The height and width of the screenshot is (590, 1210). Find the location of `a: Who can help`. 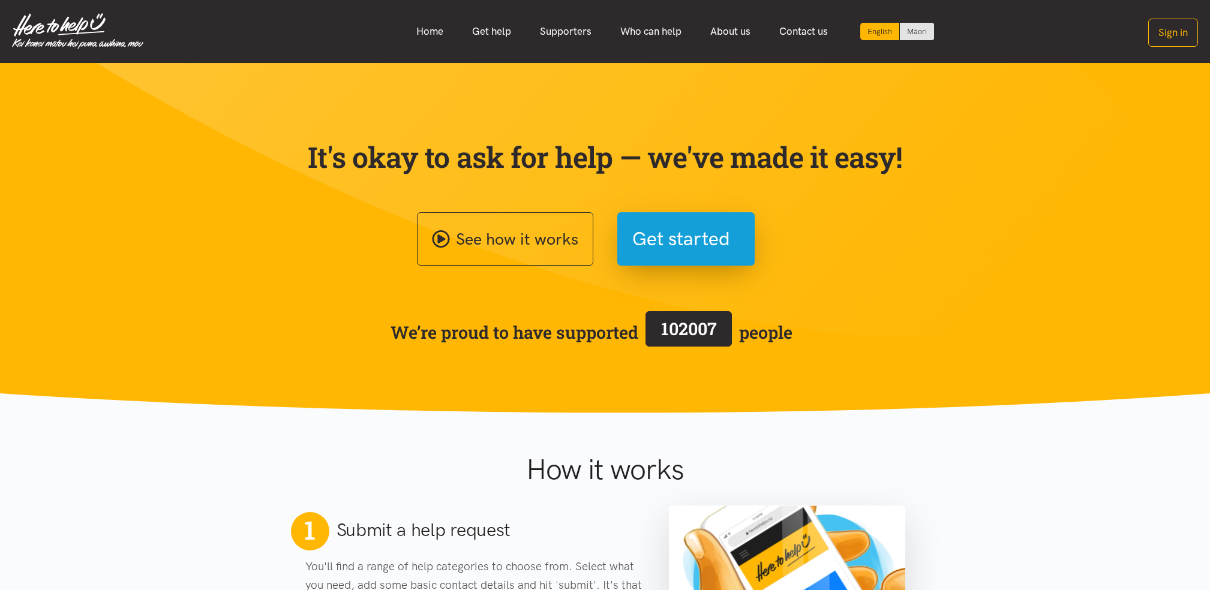

a: Who can help is located at coordinates (651, 31).